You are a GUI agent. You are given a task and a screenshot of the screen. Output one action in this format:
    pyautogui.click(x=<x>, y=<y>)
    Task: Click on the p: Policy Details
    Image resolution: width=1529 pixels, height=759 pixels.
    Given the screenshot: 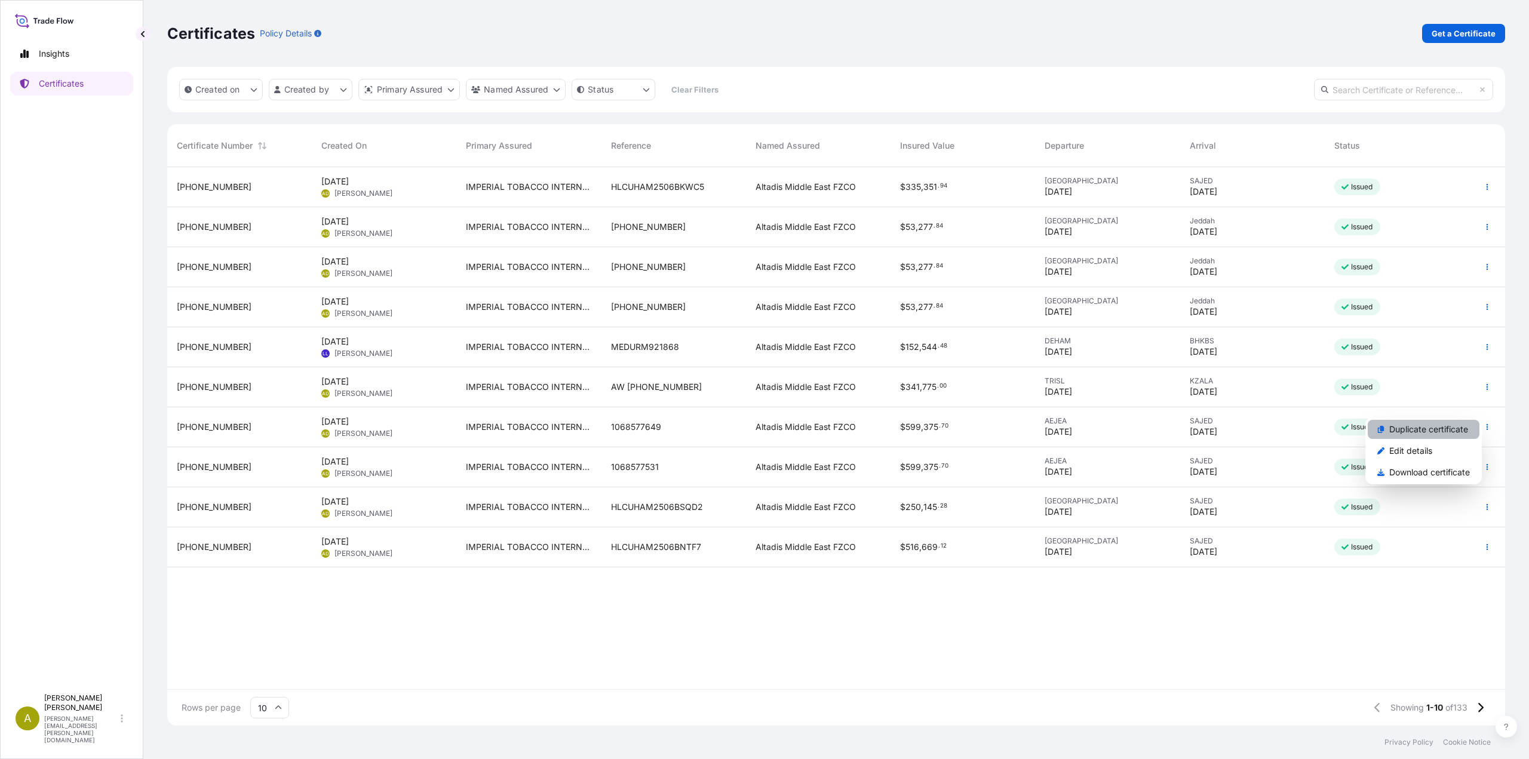 What is the action you would take?
    pyautogui.click(x=286, y=33)
    